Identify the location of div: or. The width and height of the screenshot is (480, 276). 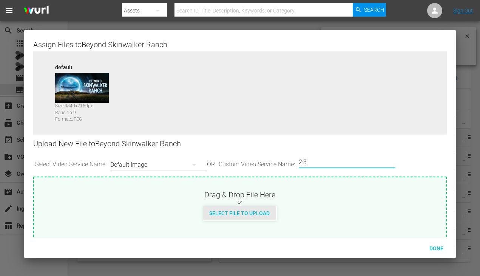
(240, 202).